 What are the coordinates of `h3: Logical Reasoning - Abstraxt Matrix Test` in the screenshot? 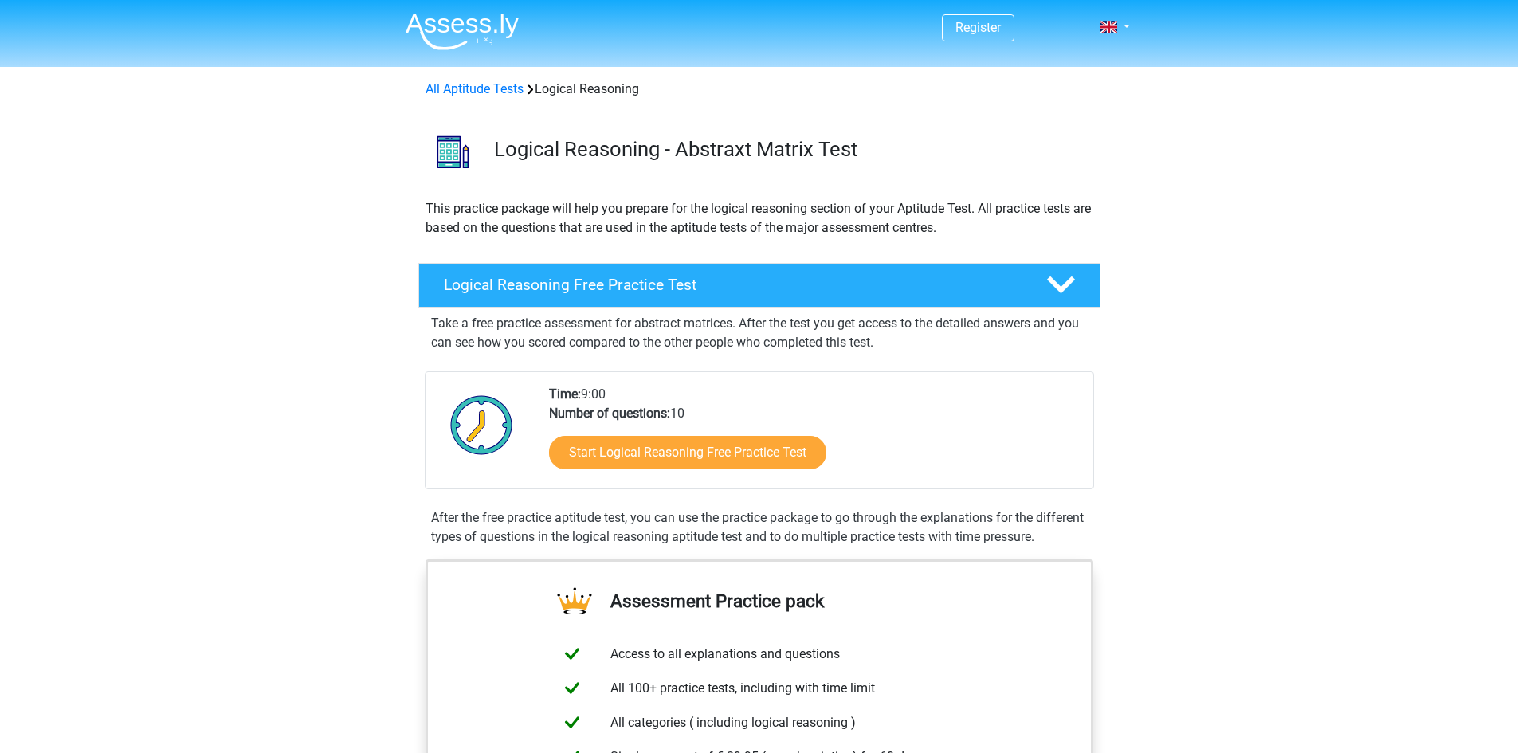 It's located at (790, 149).